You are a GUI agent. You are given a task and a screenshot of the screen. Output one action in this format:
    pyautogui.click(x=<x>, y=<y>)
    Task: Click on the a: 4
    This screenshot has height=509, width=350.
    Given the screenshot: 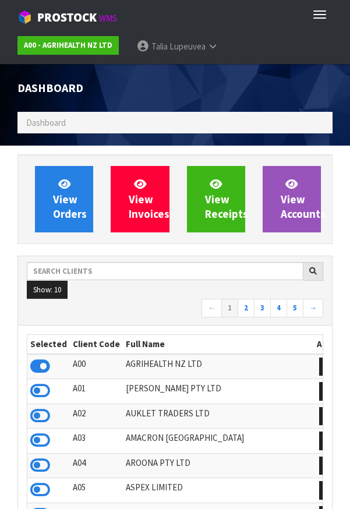 What is the action you would take?
    pyautogui.click(x=278, y=308)
    